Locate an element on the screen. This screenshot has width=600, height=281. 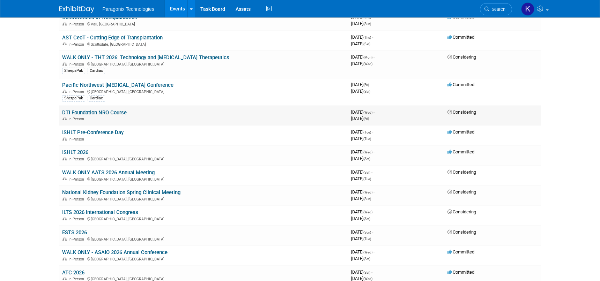
a: ATC 2026 is located at coordinates (73, 273).